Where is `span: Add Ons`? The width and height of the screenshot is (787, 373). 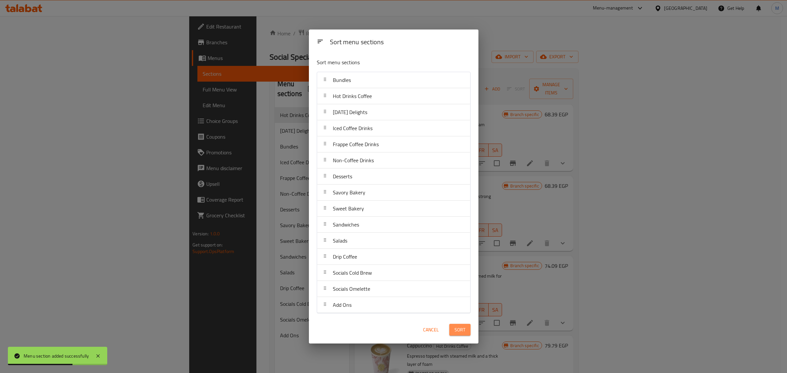
span: Add Ons is located at coordinates (342, 305).